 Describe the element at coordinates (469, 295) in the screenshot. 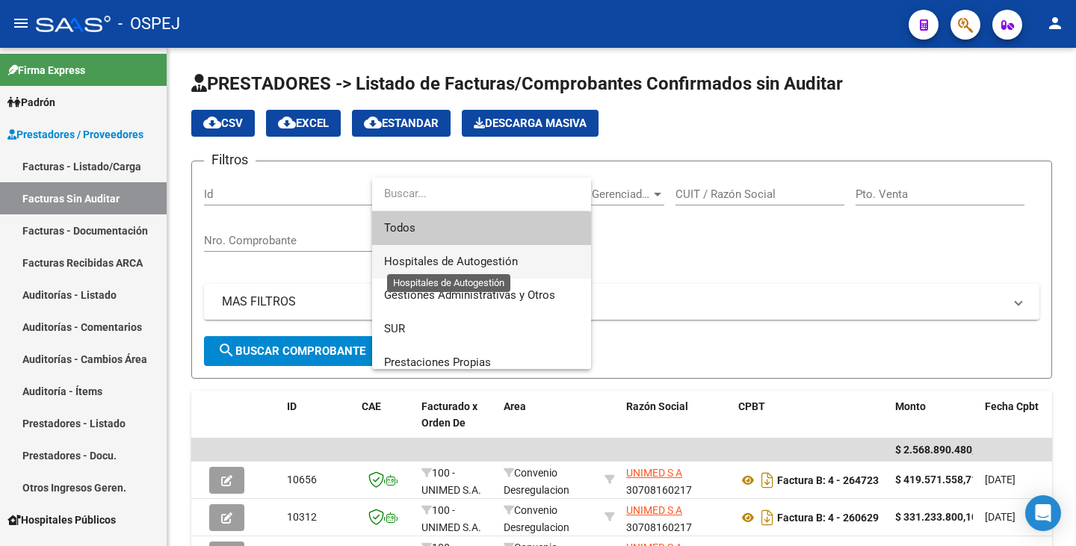

I see `span: Gestiones Administrativas y Otros` at that location.